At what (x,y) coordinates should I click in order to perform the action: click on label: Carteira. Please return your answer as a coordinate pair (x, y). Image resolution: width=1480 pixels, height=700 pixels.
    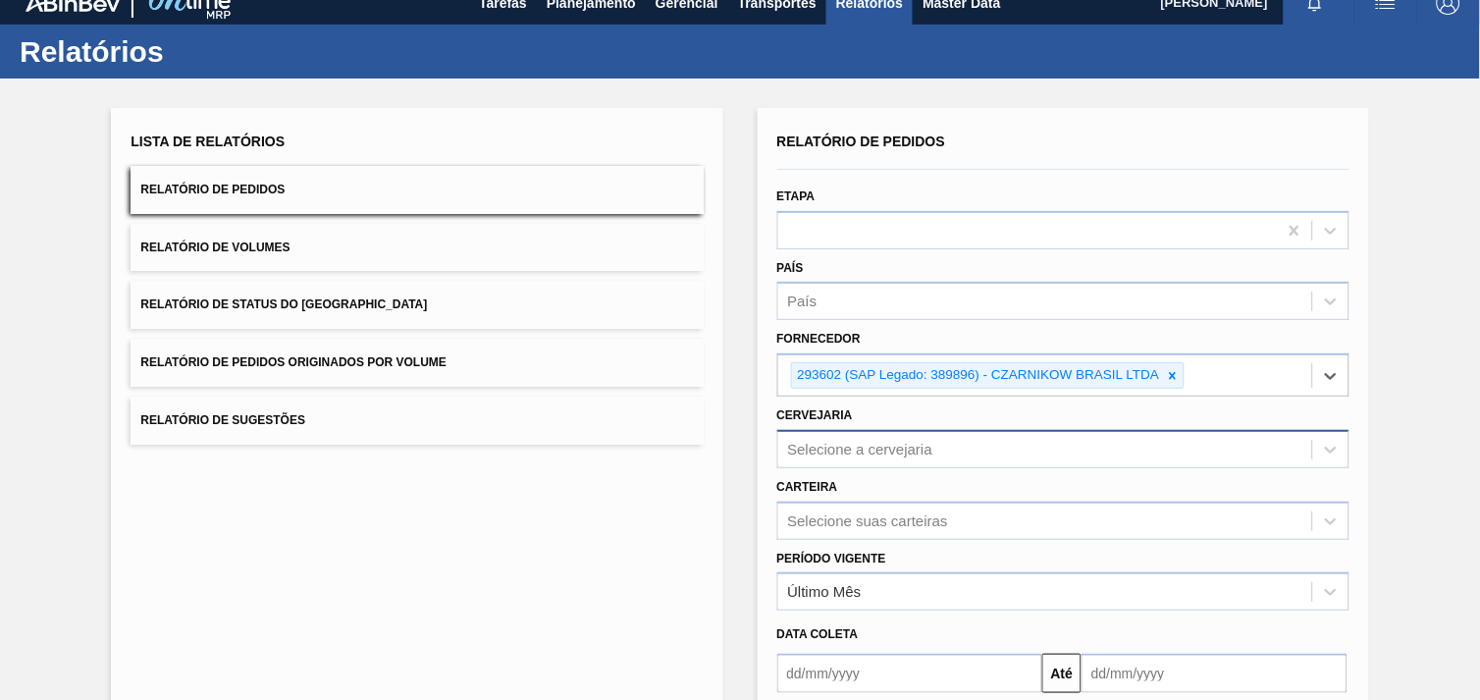
    Looking at the image, I should click on (808, 487).